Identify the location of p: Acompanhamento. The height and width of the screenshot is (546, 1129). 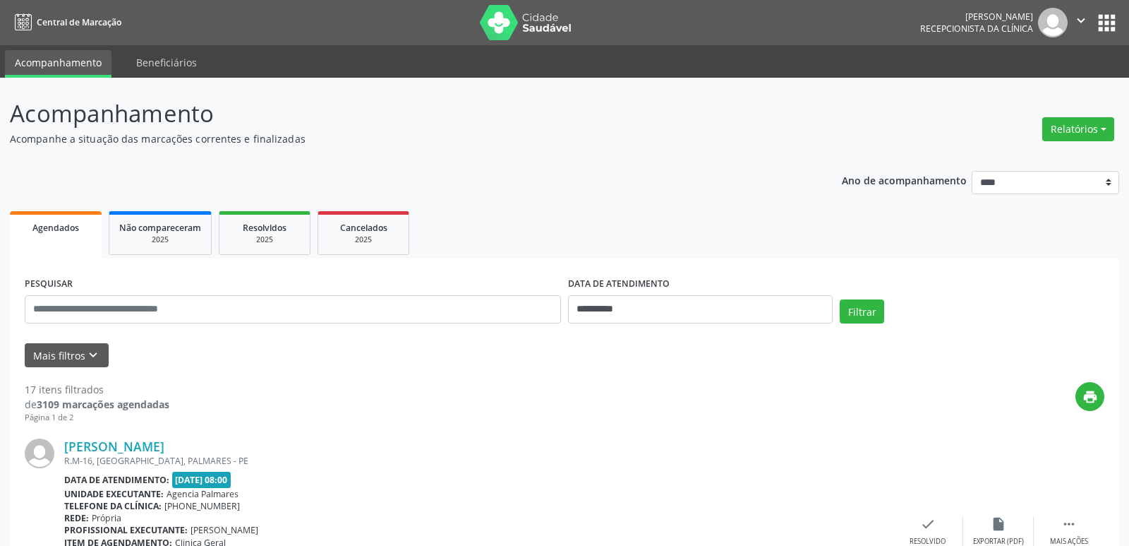
(398, 114).